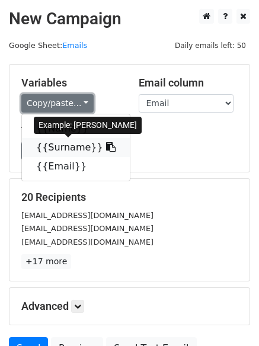  I want to click on span: Daily emails left: 50, so click(210, 46).